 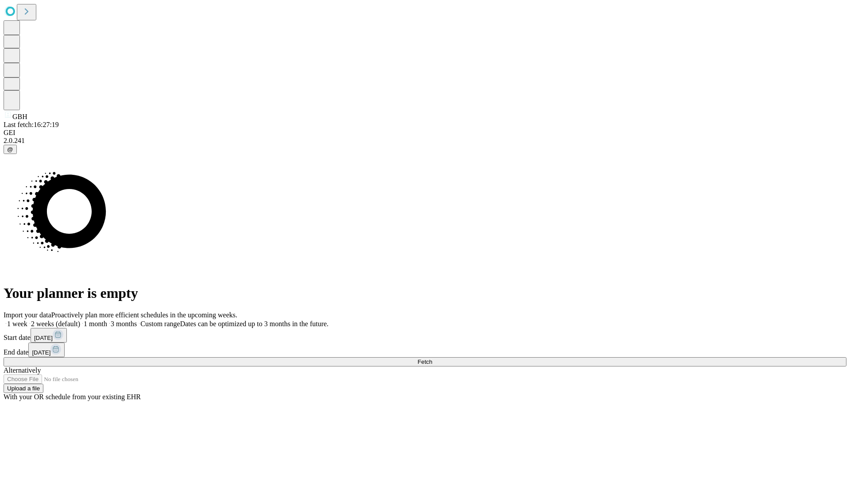 I want to click on h1: Your planner is empty, so click(x=425, y=293).